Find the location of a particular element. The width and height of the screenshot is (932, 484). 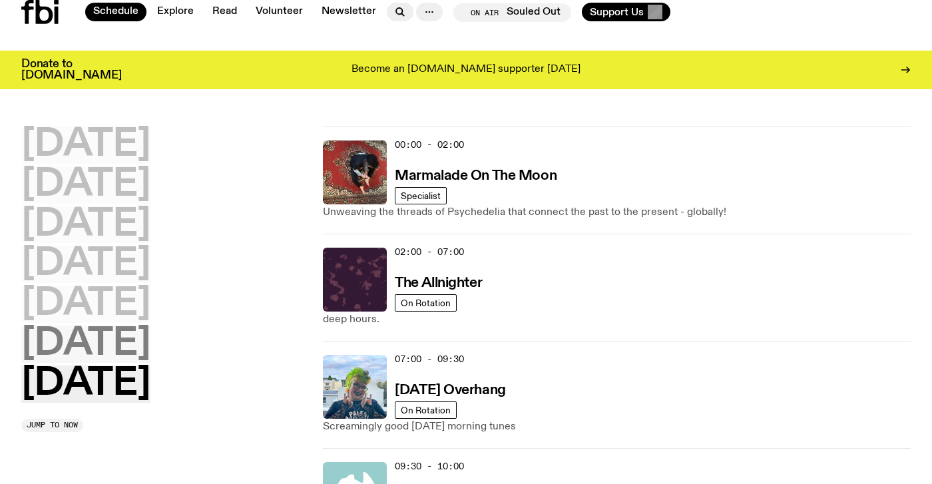

a: Read is located at coordinates (224, 12).